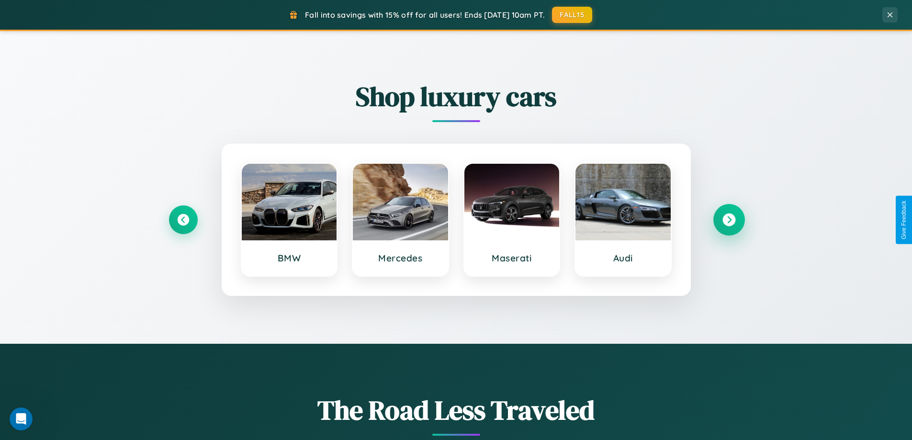 The height and width of the screenshot is (440, 912). I want to click on h1: The Road Less Traveled, so click(456, 410).